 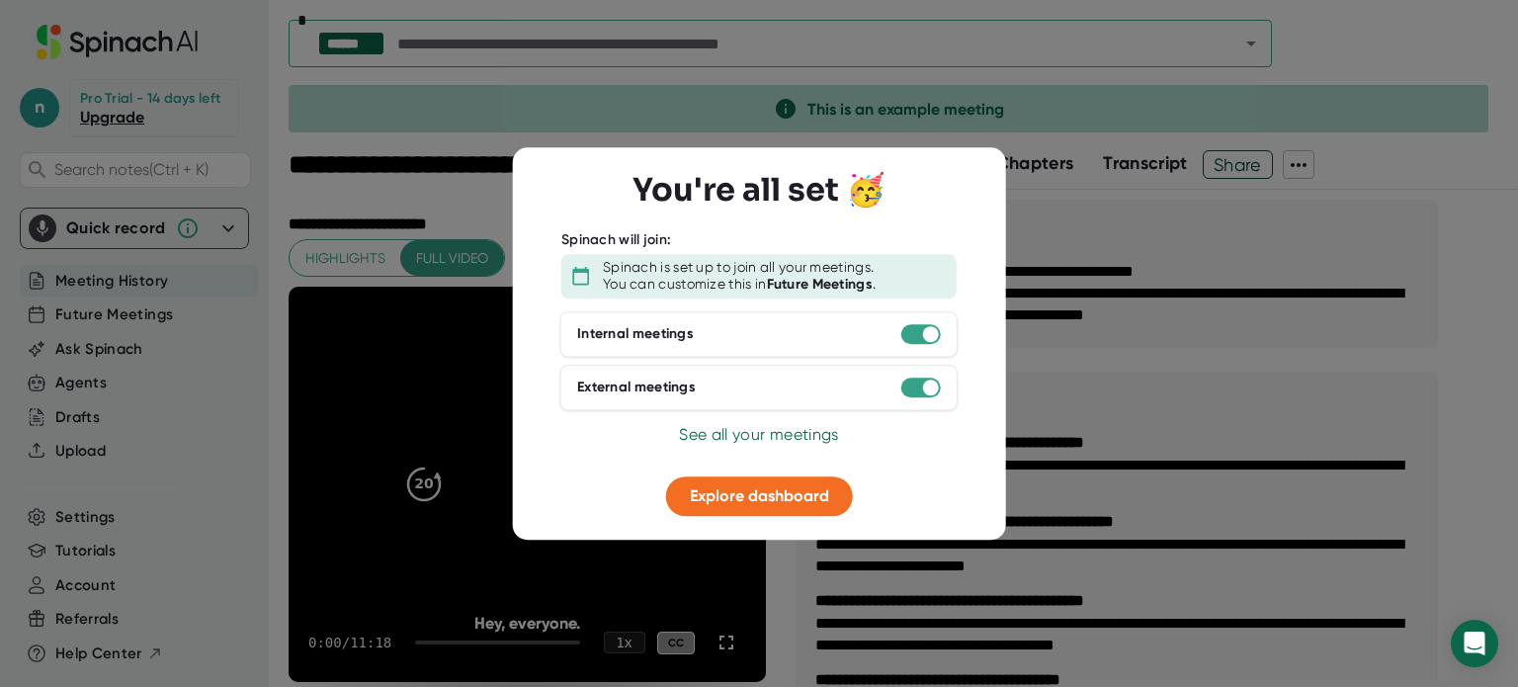 I want to click on span: See all your meetings, so click(x=758, y=434).